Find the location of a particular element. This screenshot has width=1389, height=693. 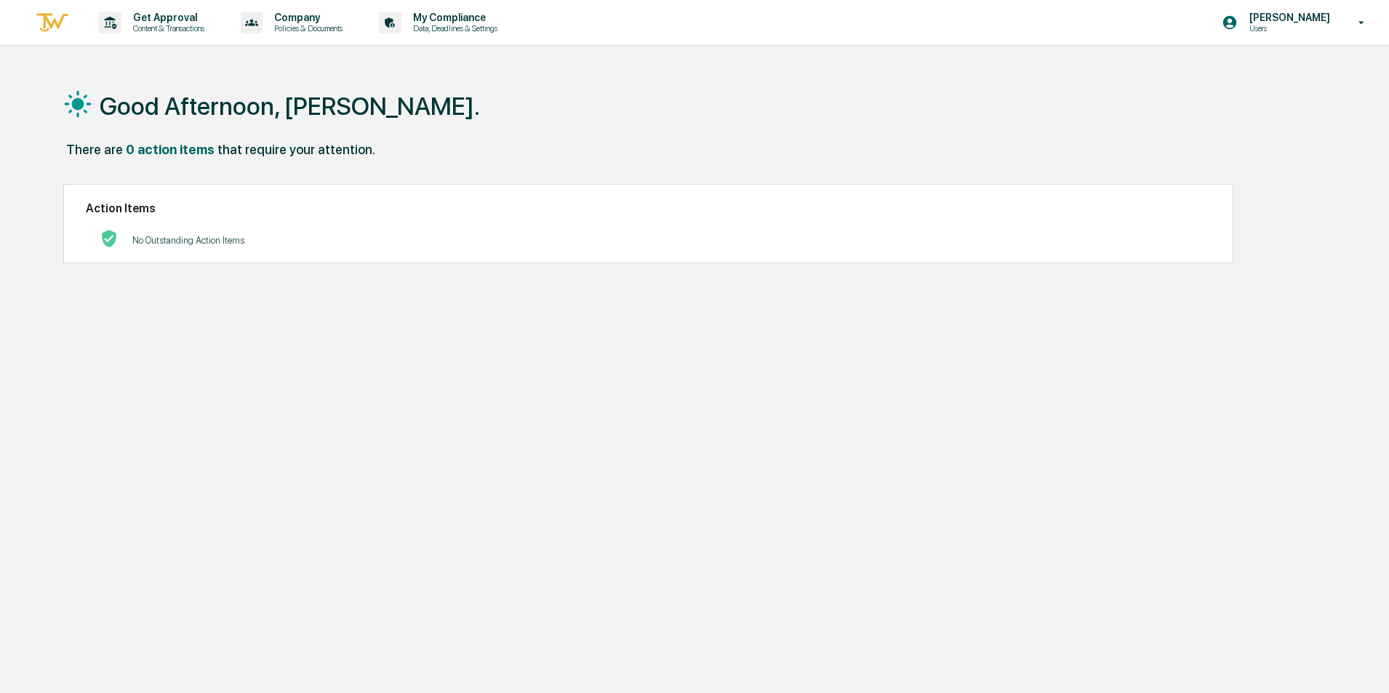

div: There are is located at coordinates (95, 149).